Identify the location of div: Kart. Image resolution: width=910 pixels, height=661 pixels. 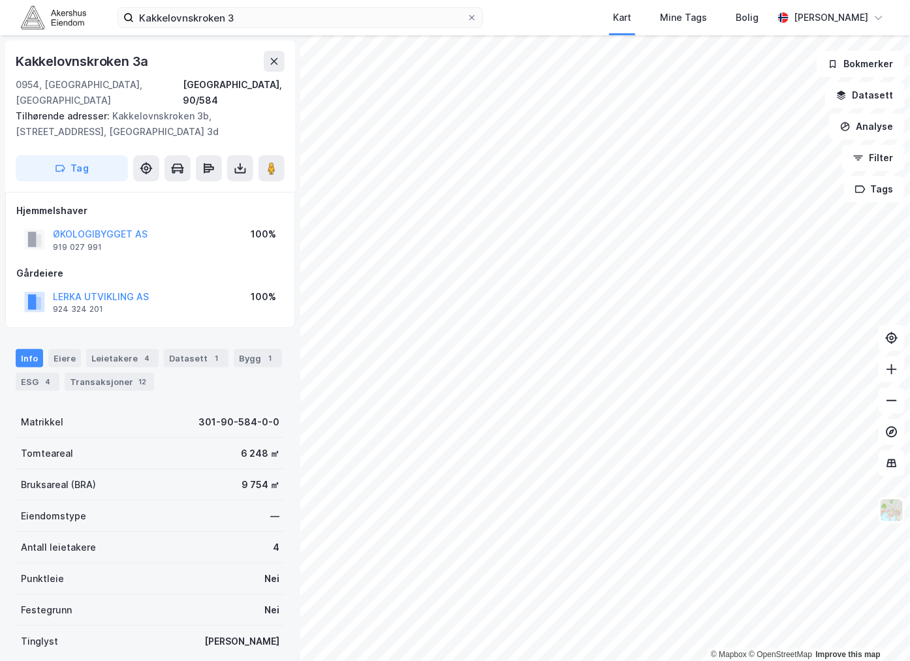
(622, 18).